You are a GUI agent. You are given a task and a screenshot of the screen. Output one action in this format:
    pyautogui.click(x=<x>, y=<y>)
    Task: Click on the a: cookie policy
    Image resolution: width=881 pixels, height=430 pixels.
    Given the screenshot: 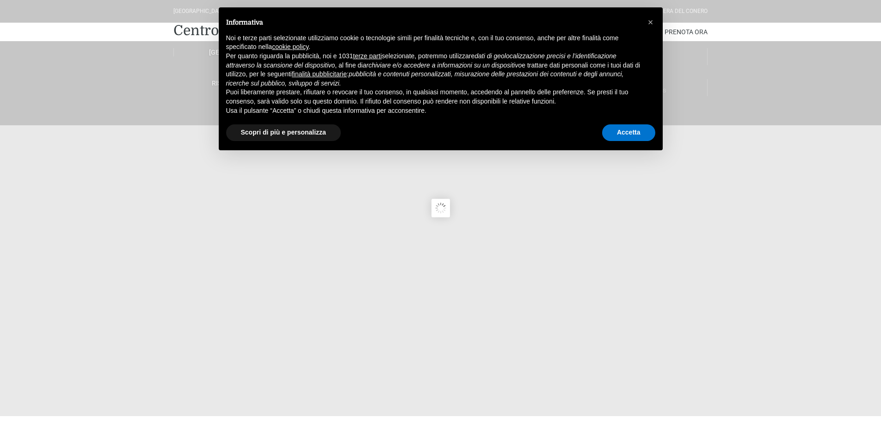 What is the action you would take?
    pyautogui.click(x=290, y=47)
    